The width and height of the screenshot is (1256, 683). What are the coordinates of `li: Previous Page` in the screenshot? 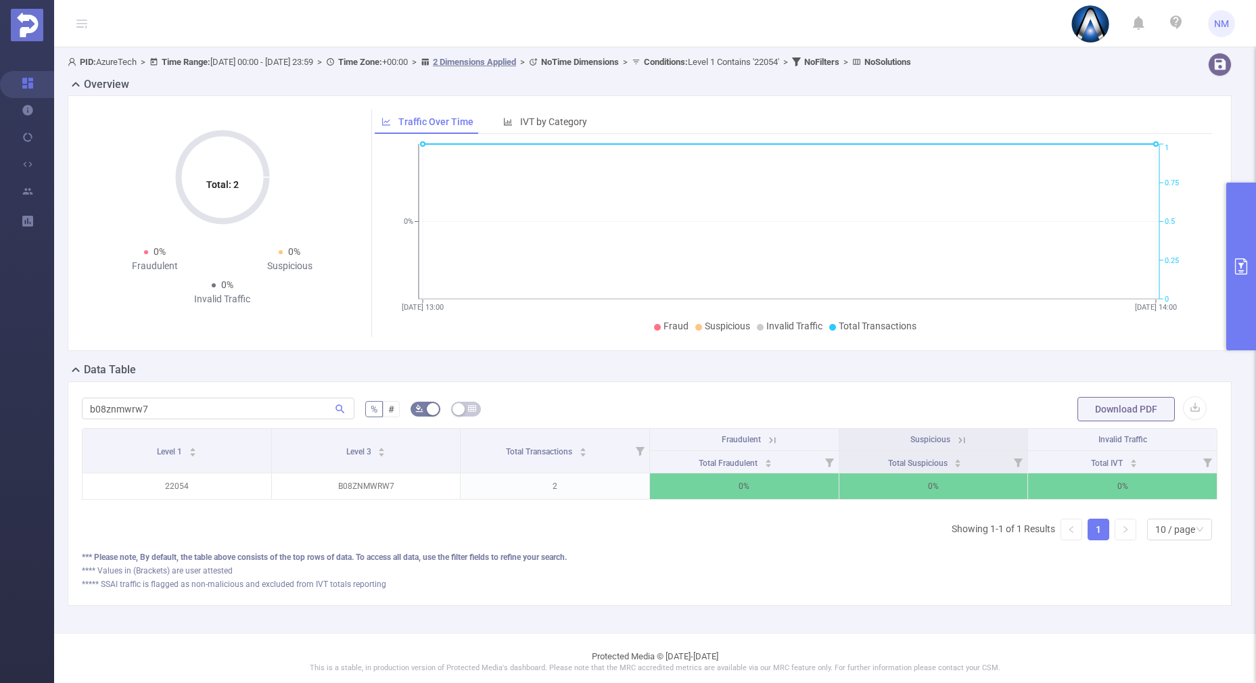 It's located at (1071, 530).